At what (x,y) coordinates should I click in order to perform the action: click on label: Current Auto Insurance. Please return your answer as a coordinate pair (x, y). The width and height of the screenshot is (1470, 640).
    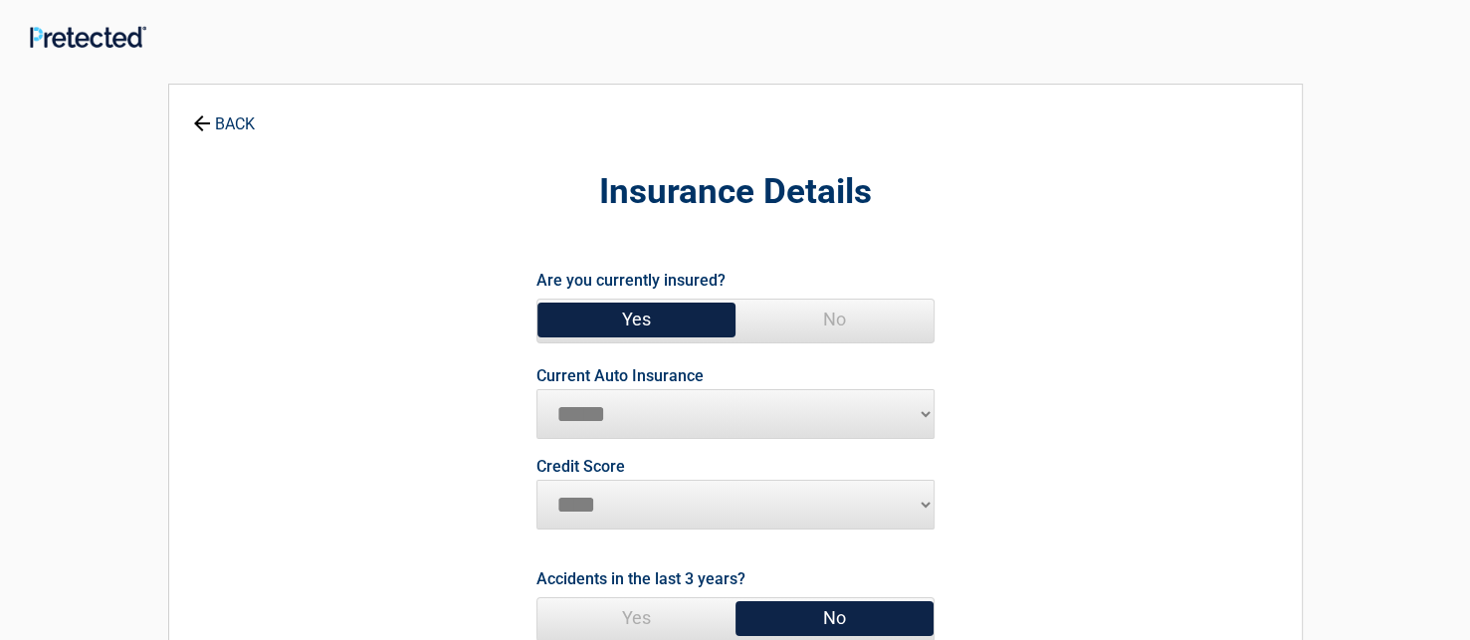
    Looking at the image, I should click on (620, 376).